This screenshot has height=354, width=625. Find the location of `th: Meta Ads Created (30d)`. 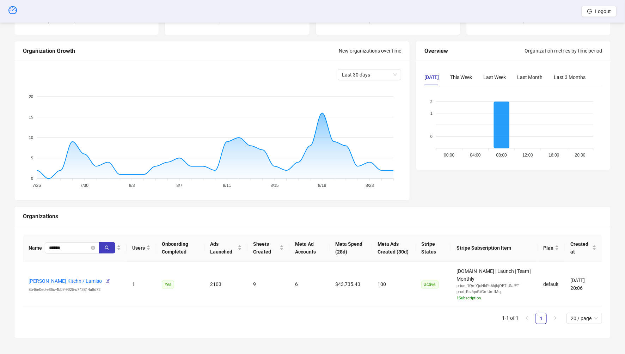

th: Meta Ads Created (30d) is located at coordinates (394, 248).